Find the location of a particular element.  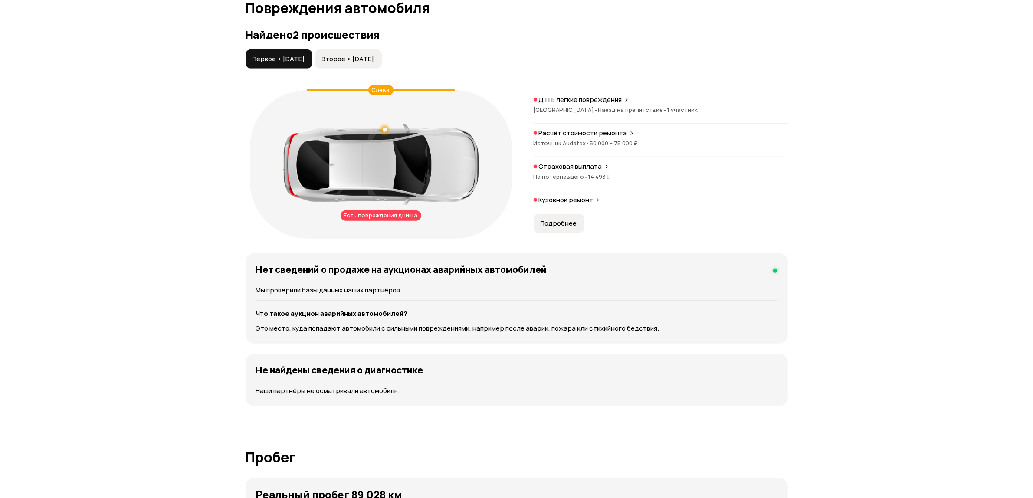

strong: Что такое аукцион аварийных автомобилей? is located at coordinates (332, 313).